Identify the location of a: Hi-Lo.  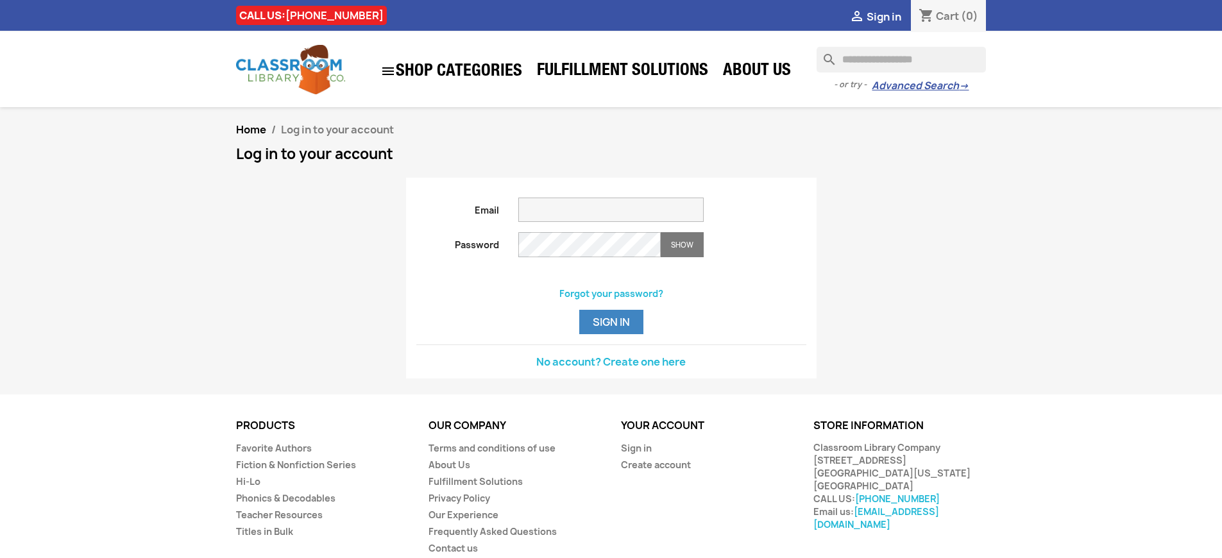
(248, 481).